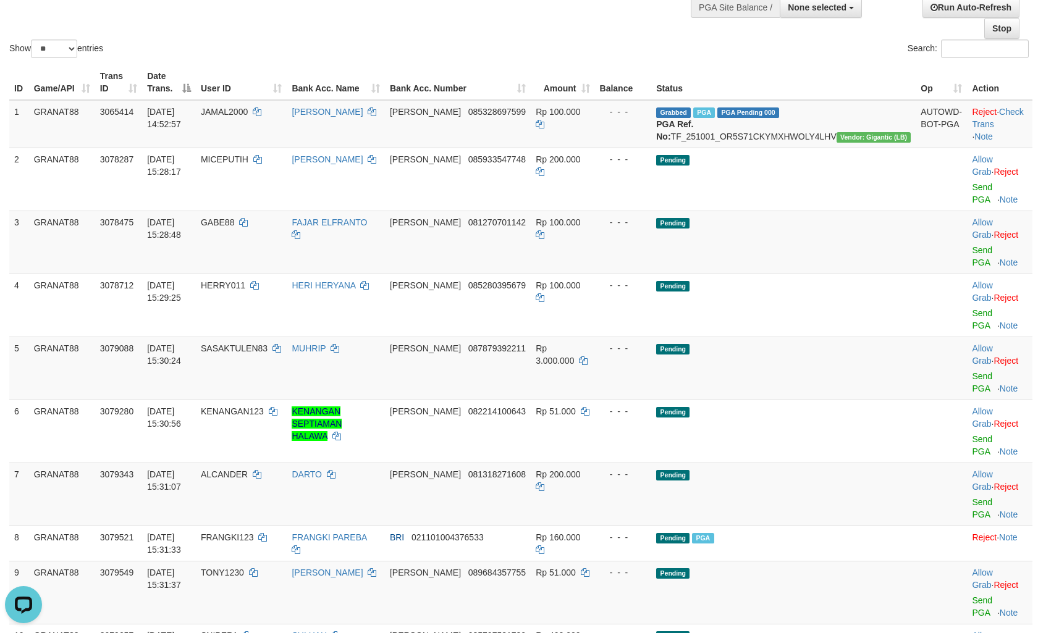 The image size is (1038, 633). What do you see at coordinates (117, 474) in the screenshot?
I see `span: 3079343` at bounding box center [117, 474].